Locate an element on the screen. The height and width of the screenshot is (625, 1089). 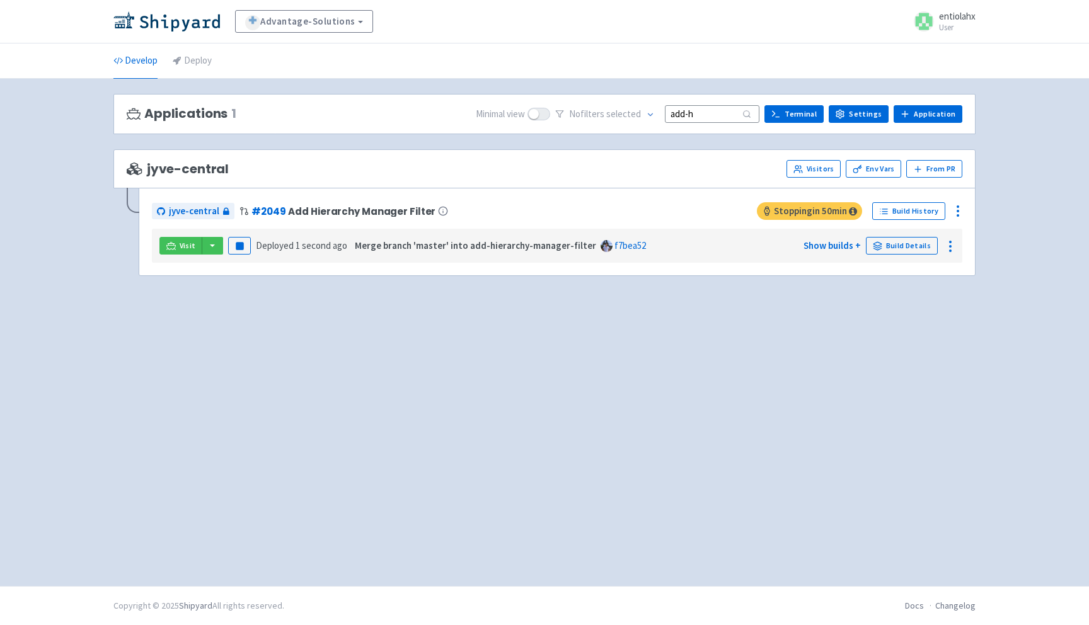
a: Deploy is located at coordinates (192, 61).